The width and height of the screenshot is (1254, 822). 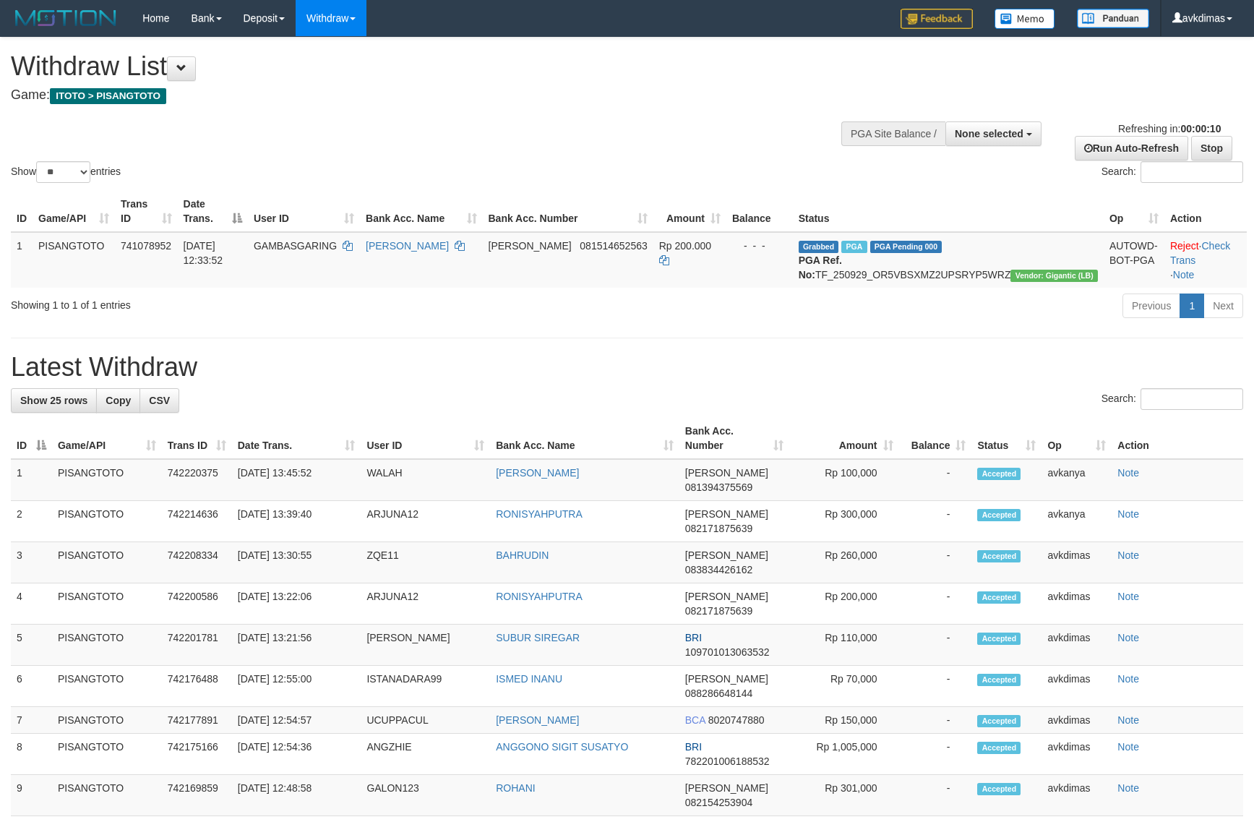 I want to click on span: 741078952, so click(x=146, y=246).